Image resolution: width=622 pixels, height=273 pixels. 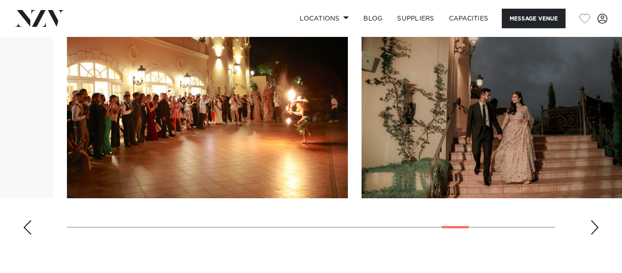 What do you see at coordinates (39, 18) in the screenshot?
I see `img: nzv-logo.png` at bounding box center [39, 18].